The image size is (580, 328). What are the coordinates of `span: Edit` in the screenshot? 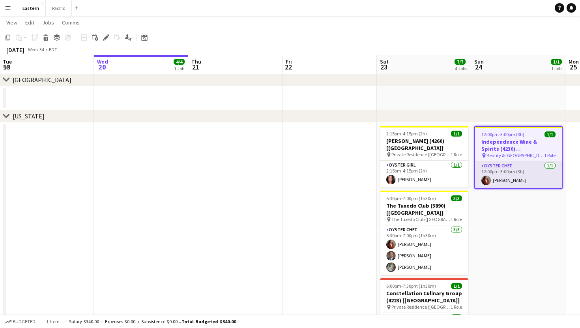 It's located at (30, 22).